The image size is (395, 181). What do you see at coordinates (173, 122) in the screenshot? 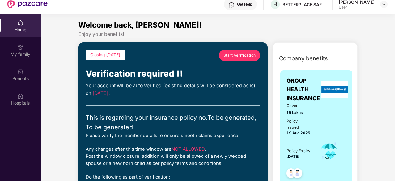
I see `div: This is regarding your insurance policy no. To be generated, To be generated` at bounding box center [173, 122].